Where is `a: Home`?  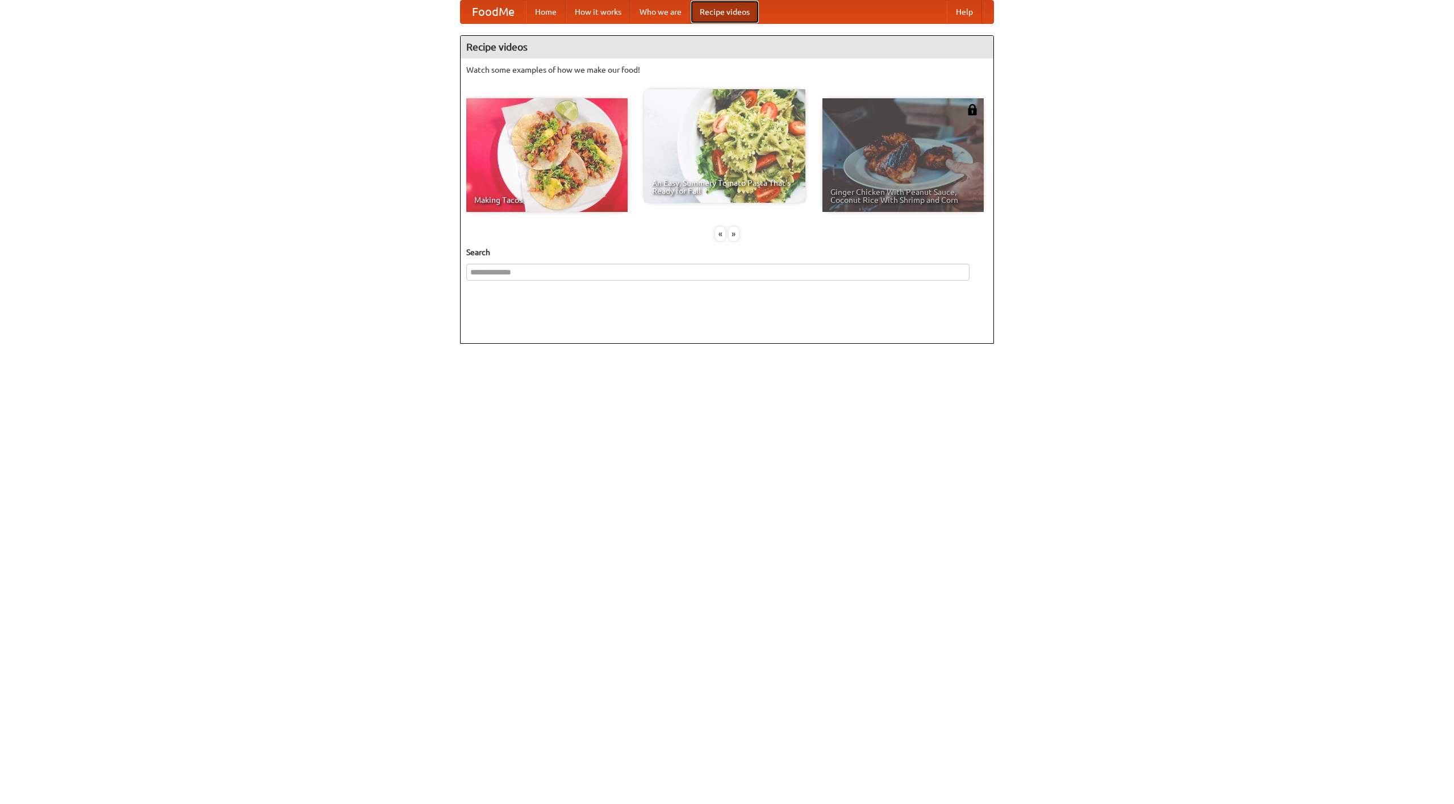 a: Home is located at coordinates (546, 12).